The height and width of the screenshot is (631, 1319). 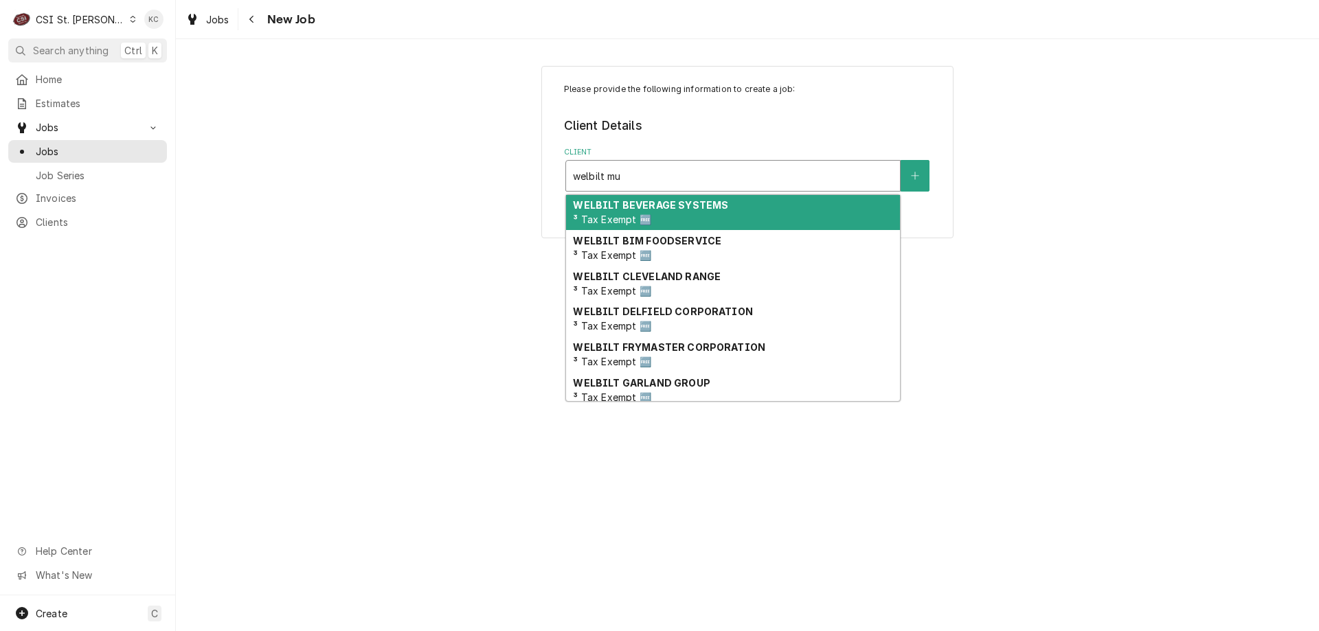 I want to click on label: Client, so click(x=748, y=153).